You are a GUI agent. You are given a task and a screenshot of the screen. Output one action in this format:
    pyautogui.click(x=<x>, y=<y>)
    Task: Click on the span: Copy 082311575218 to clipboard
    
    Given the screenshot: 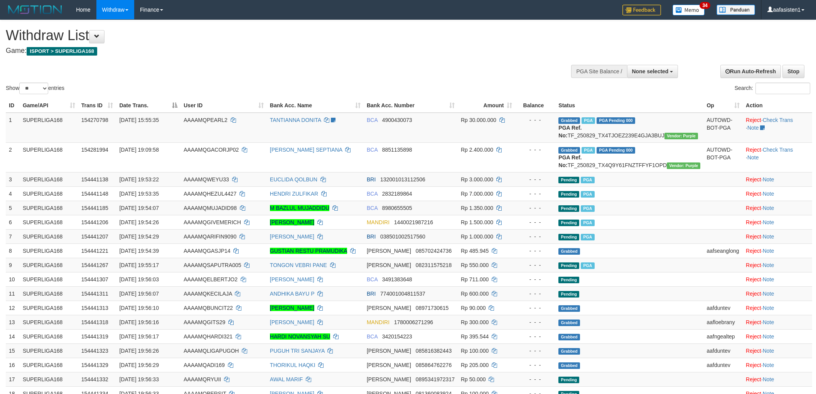 What is the action you would take?
    pyautogui.click(x=434, y=265)
    